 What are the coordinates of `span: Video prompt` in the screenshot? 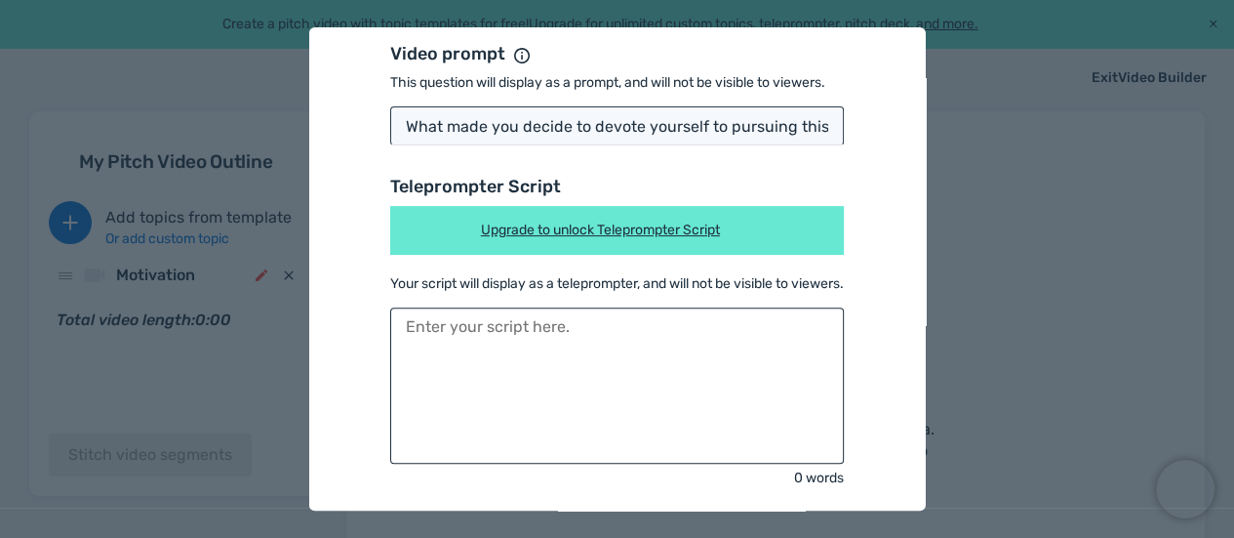 It's located at (450, 54).